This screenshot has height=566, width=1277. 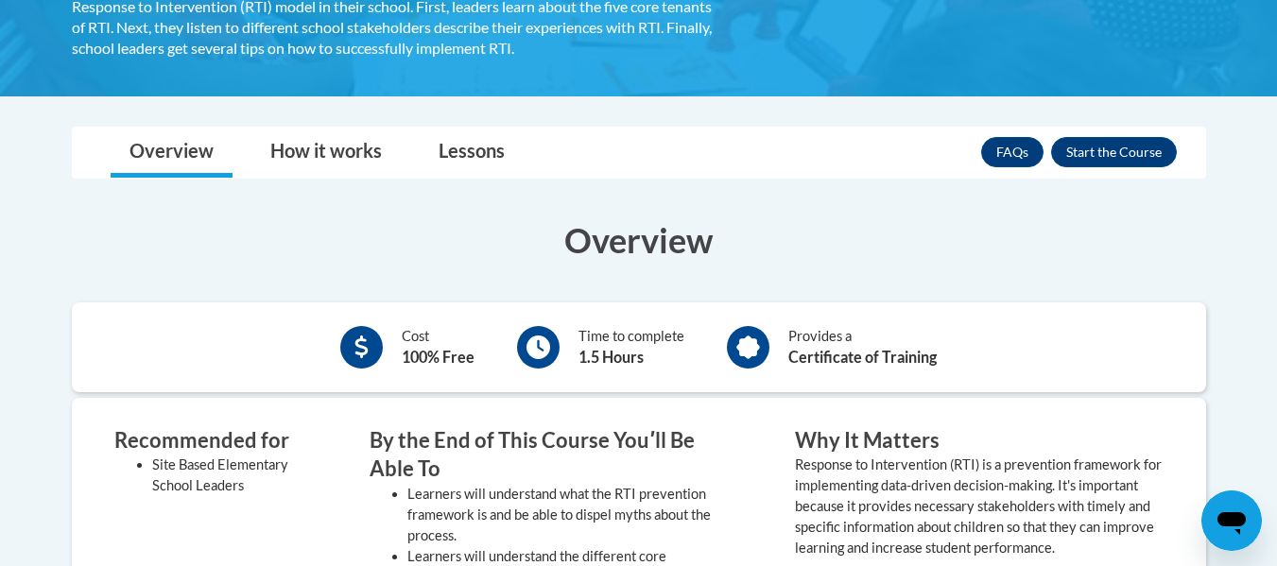 I want to click on div: Cost, so click(x=438, y=347).